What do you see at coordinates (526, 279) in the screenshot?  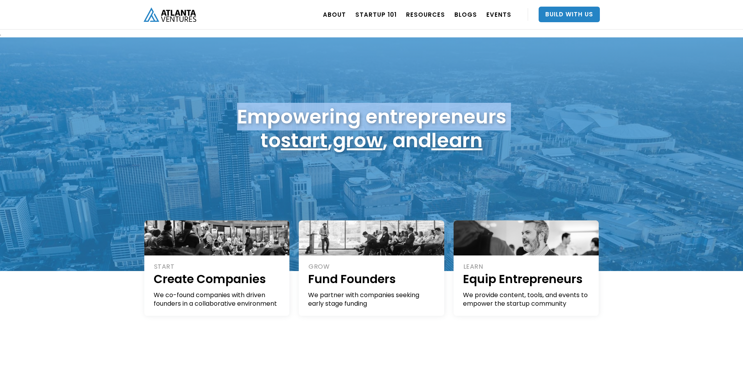 I see `h1: Equip Entrepreneurs` at bounding box center [526, 279].